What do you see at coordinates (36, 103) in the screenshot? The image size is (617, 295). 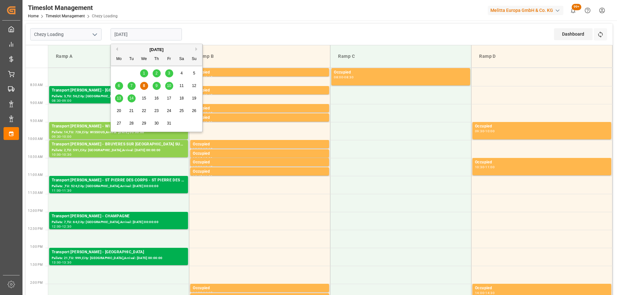 I see `span: 9:00 AM` at bounding box center [36, 103].